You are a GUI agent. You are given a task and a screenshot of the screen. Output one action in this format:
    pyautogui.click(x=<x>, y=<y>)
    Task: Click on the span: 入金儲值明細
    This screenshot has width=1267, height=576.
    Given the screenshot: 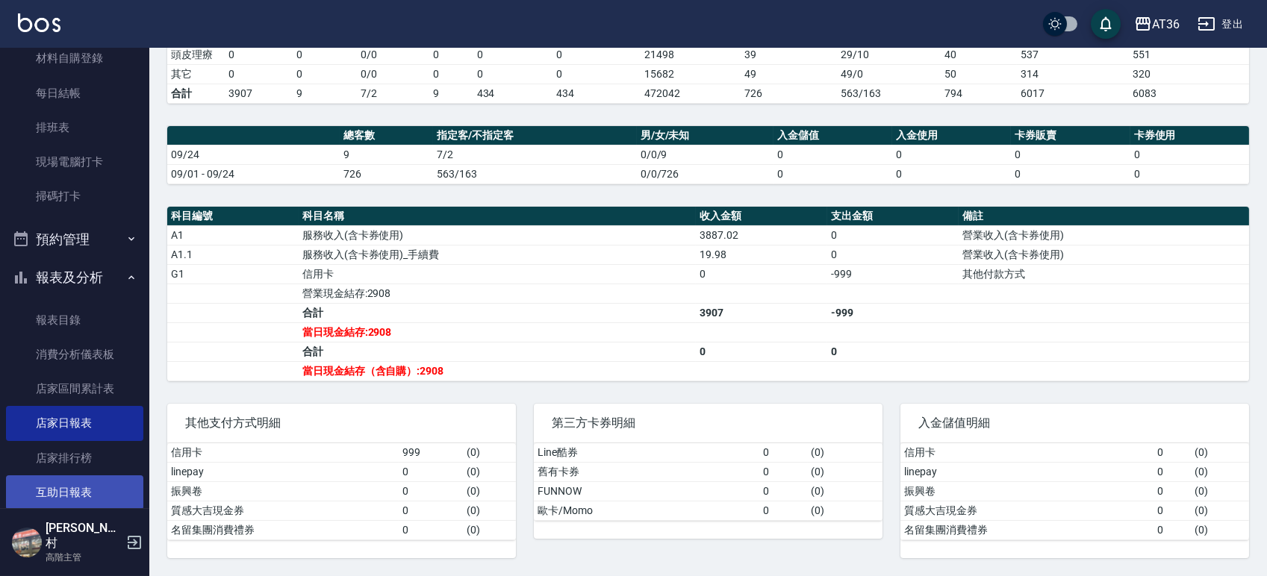 What is the action you would take?
    pyautogui.click(x=1074, y=423)
    